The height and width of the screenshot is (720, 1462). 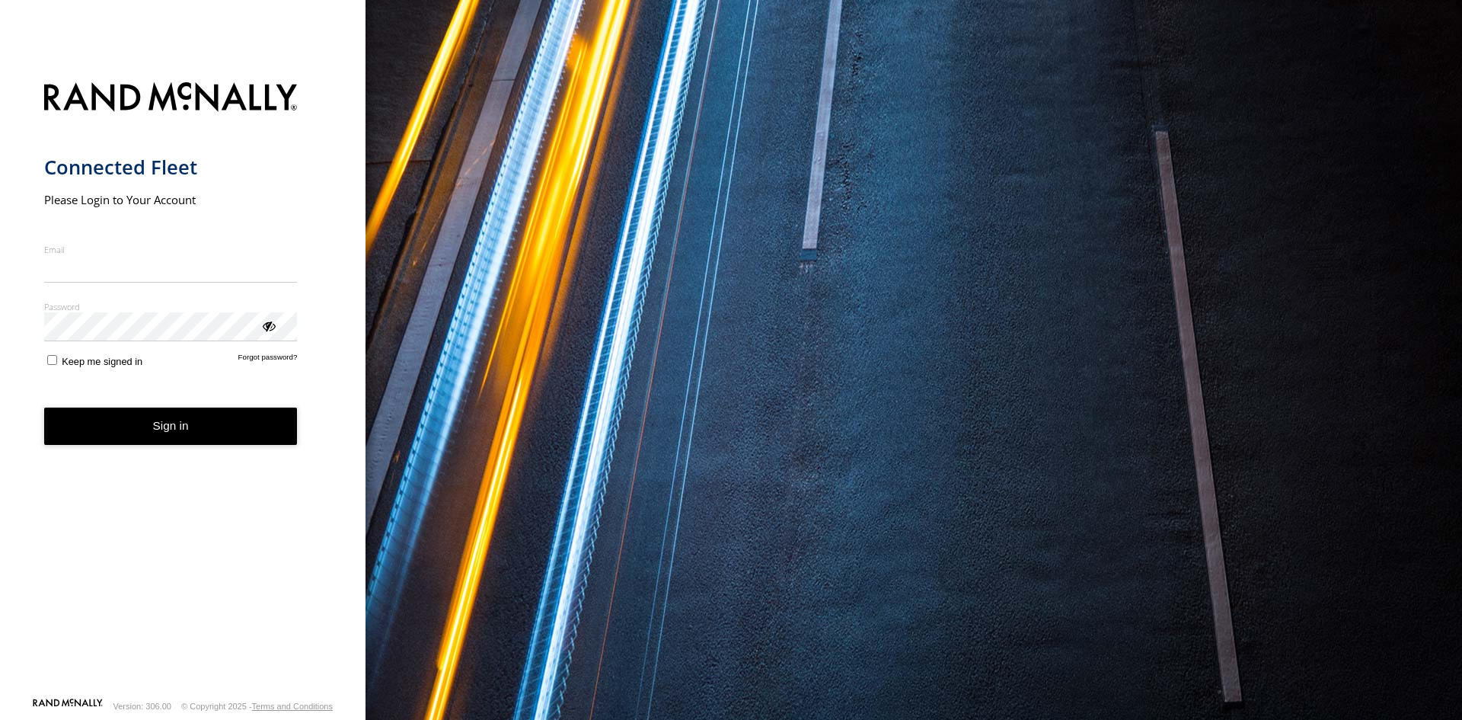 What do you see at coordinates (68, 706) in the screenshot?
I see `a: Visit our Website` at bounding box center [68, 706].